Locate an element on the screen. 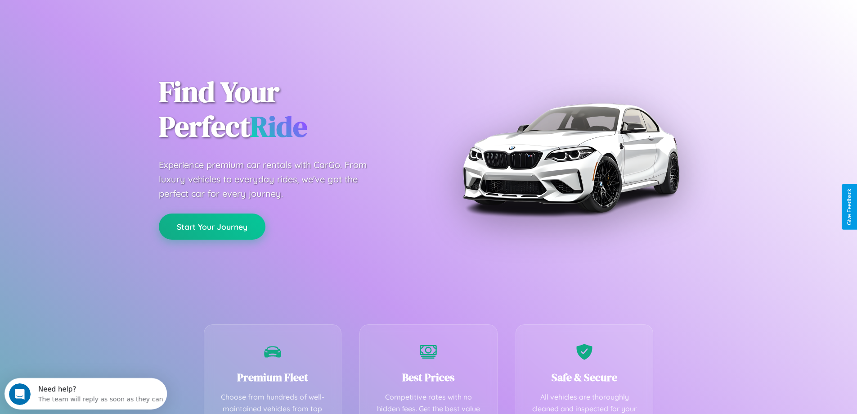 This screenshot has height=414, width=857. div: Need help? is located at coordinates (96, 11).